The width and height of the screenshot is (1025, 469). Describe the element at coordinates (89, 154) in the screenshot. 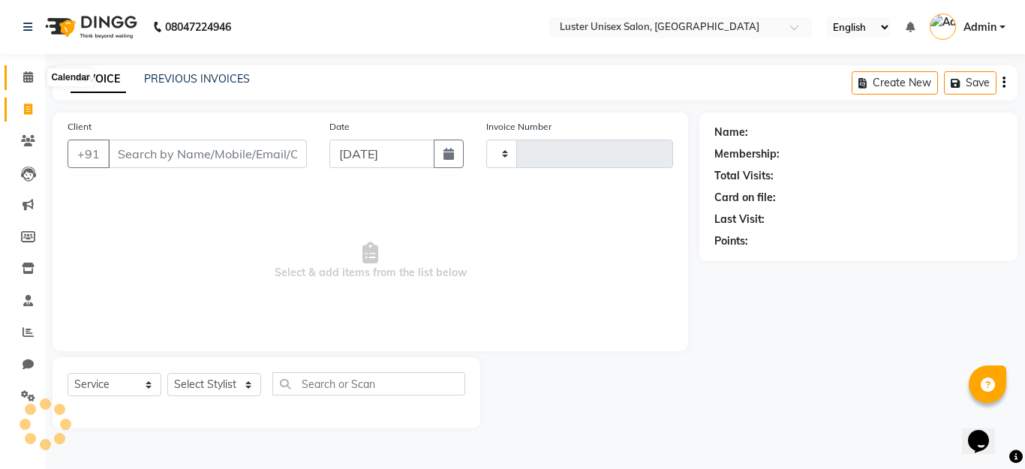

I see `button: +91` at that location.